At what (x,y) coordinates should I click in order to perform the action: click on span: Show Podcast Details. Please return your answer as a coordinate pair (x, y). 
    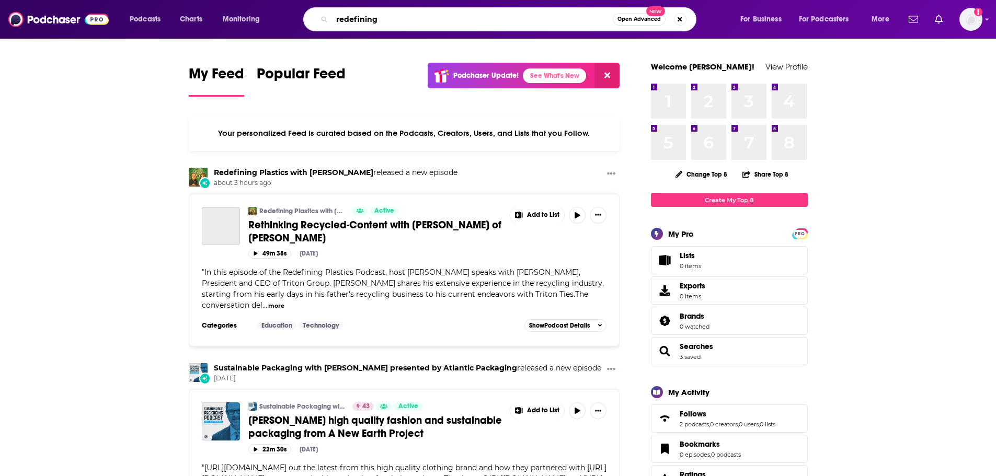
    Looking at the image, I should click on (559, 326).